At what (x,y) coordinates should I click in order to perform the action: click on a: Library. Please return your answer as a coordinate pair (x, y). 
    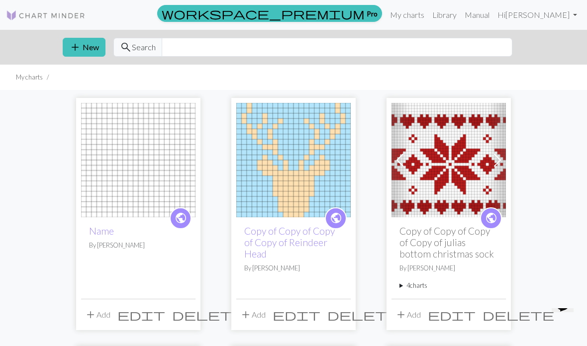
    Looking at the image, I should click on (444, 15).